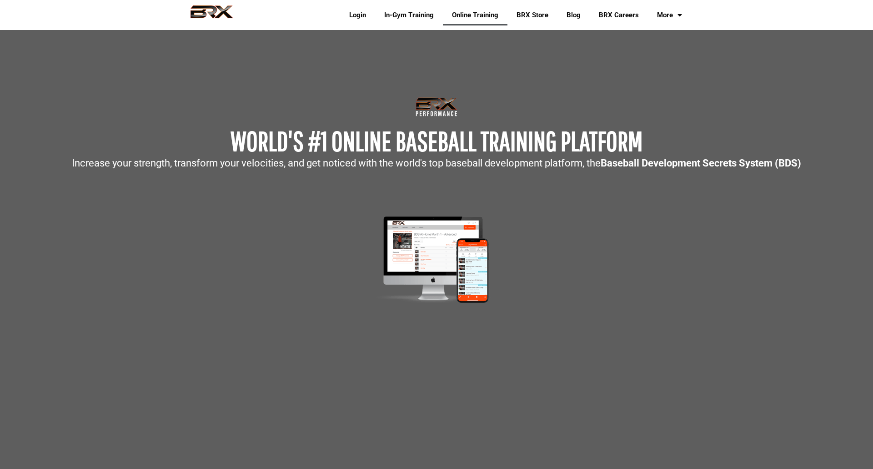 The height and width of the screenshot is (469, 873). Describe the element at coordinates (436, 140) in the screenshot. I see `span: WORLD'S #1 ONLINE BASEBALL TRAINING PLATFORM` at that location.